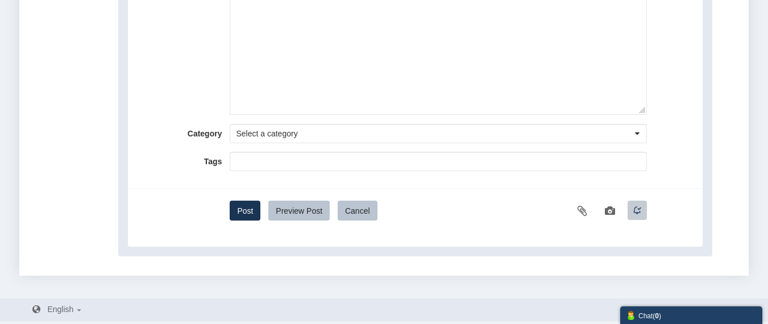 The height and width of the screenshot is (324, 768). I want to click on button: Post, so click(245, 210).